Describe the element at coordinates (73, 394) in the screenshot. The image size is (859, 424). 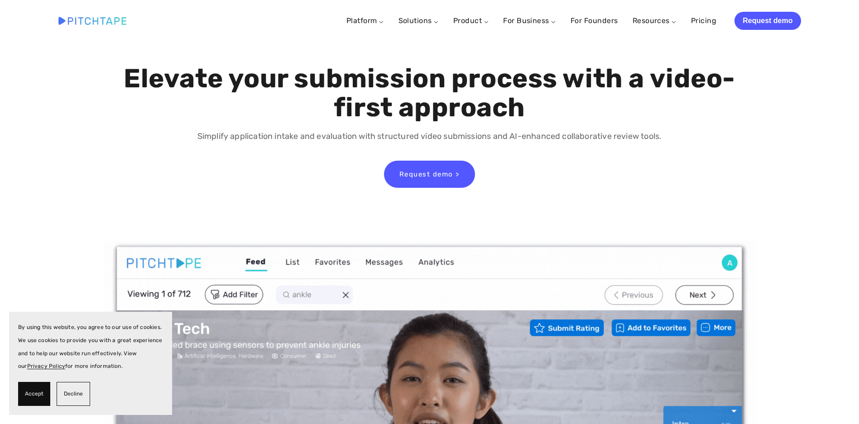
I see `button: Decline` at that location.